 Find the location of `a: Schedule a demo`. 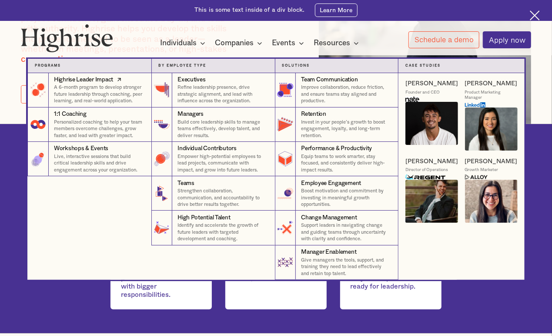

a: Schedule a demo is located at coordinates (443, 40).